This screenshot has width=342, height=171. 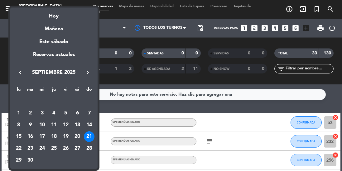 I want to click on td: 14 de septiembre de 2025, so click(x=89, y=125).